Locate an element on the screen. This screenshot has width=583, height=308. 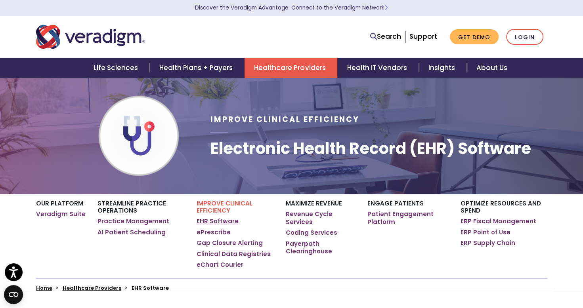
a: eChart Courier is located at coordinates (220, 265).